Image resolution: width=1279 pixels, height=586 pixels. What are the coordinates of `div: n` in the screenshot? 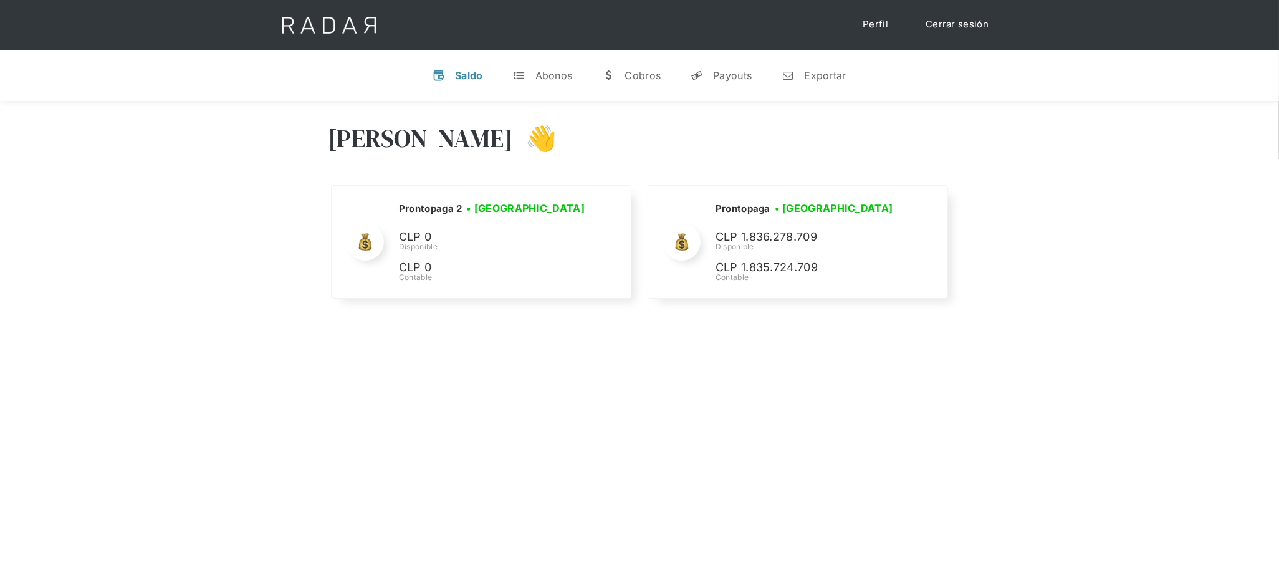 It's located at (788, 75).